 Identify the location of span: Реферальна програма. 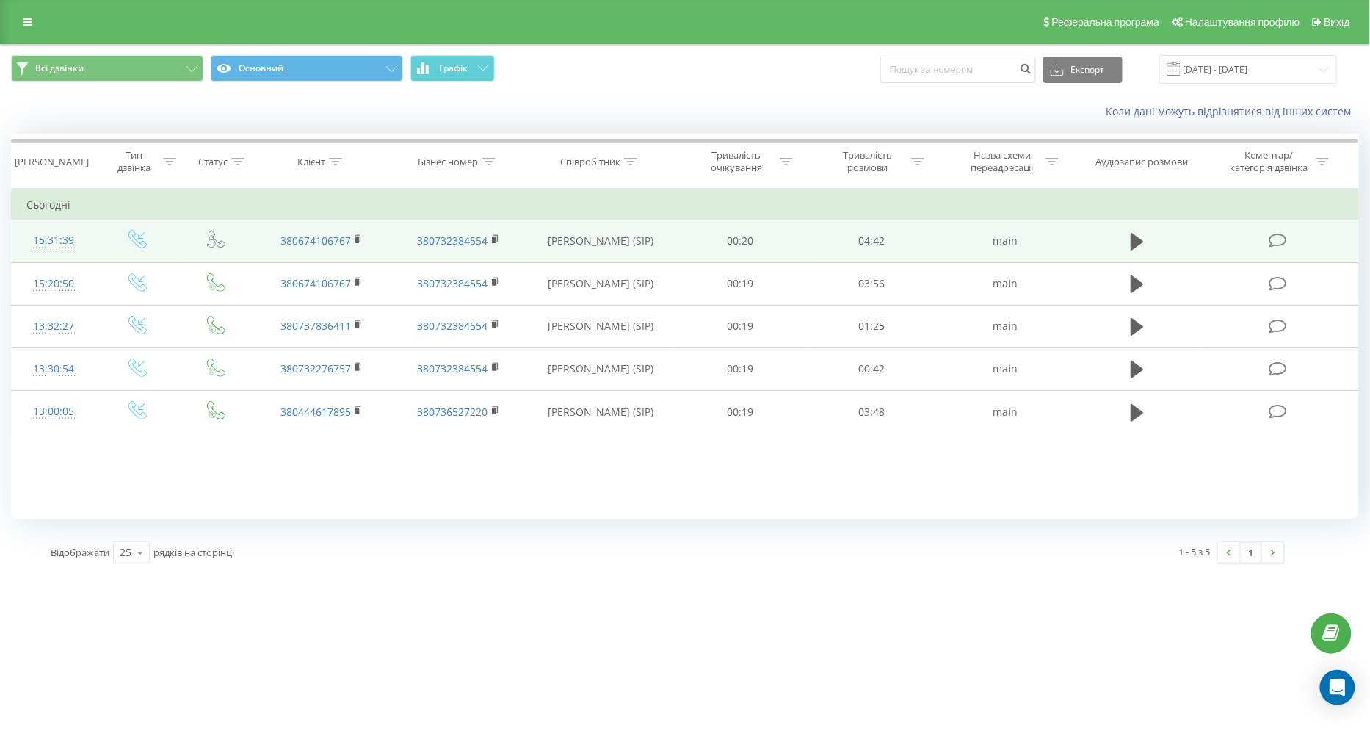
(1106, 22).